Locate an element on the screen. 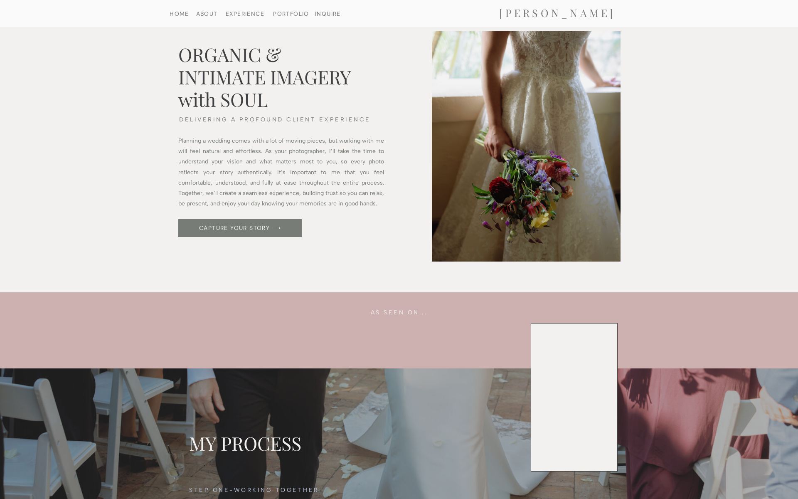 This screenshot has height=499, width=798. a: EXPERIENCE is located at coordinates (245, 13).